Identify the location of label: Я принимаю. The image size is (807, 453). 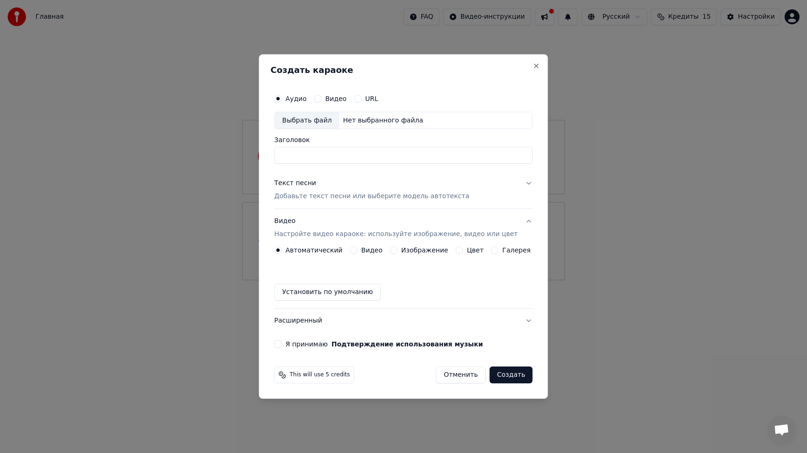
(384, 344).